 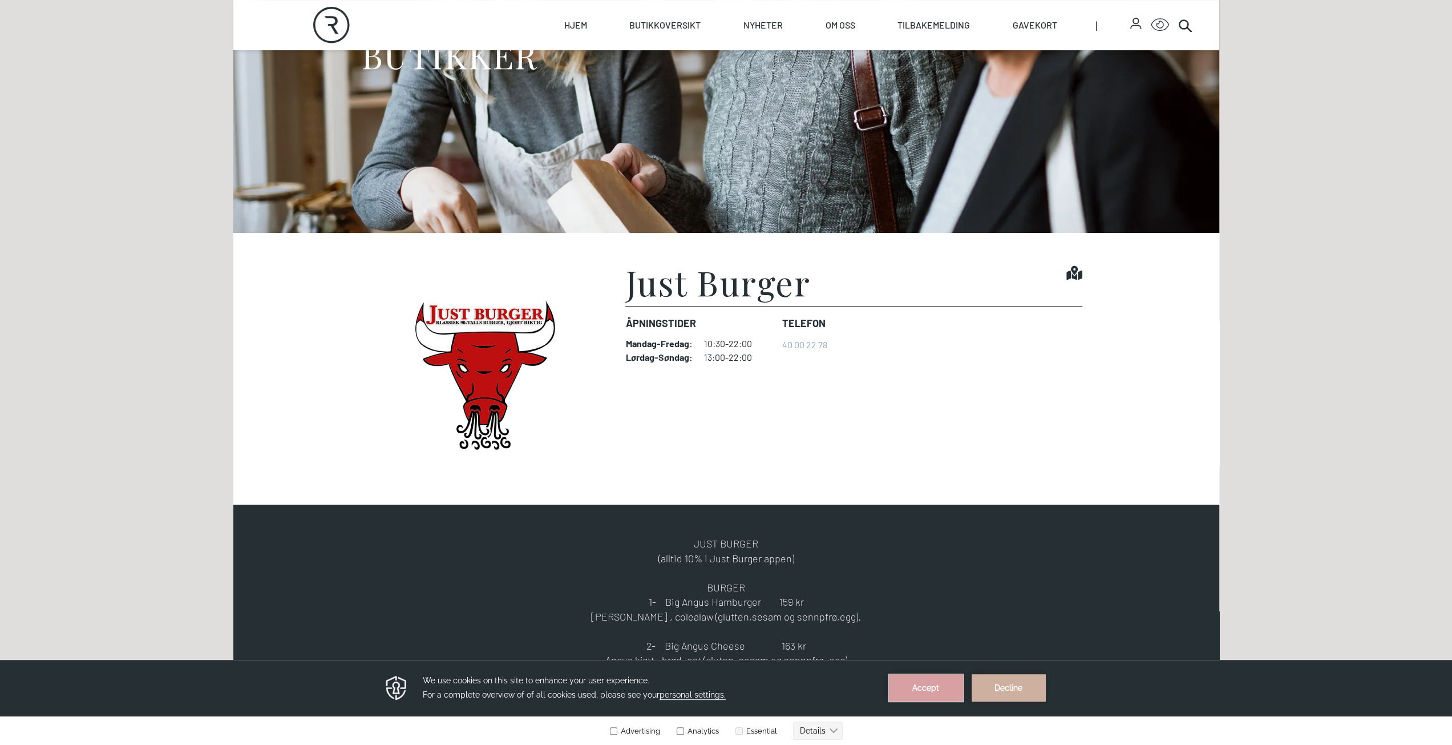 I want to click on dt: Åpningstider, so click(x=699, y=323).